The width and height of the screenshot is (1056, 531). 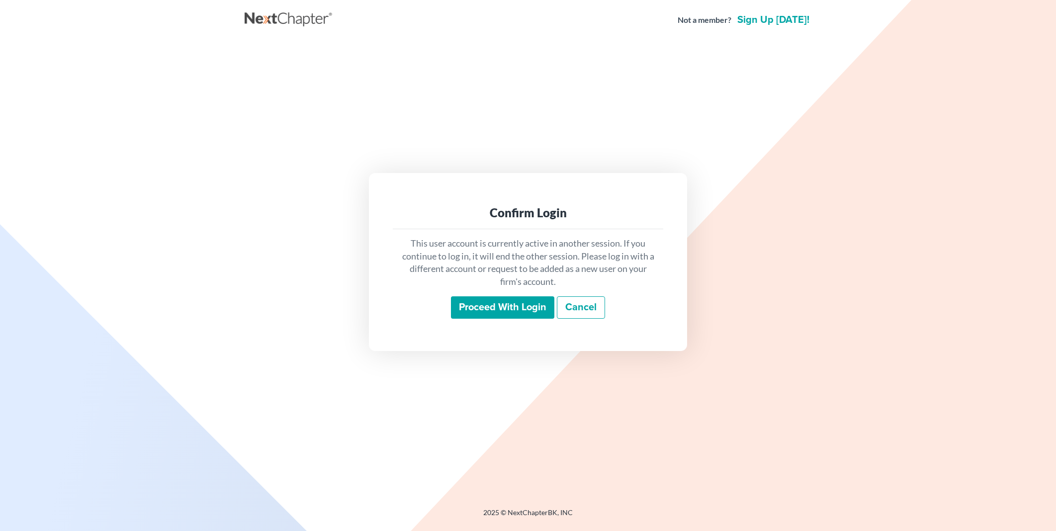 What do you see at coordinates (528, 213) in the screenshot?
I see `div: Confirm Login` at bounding box center [528, 213].